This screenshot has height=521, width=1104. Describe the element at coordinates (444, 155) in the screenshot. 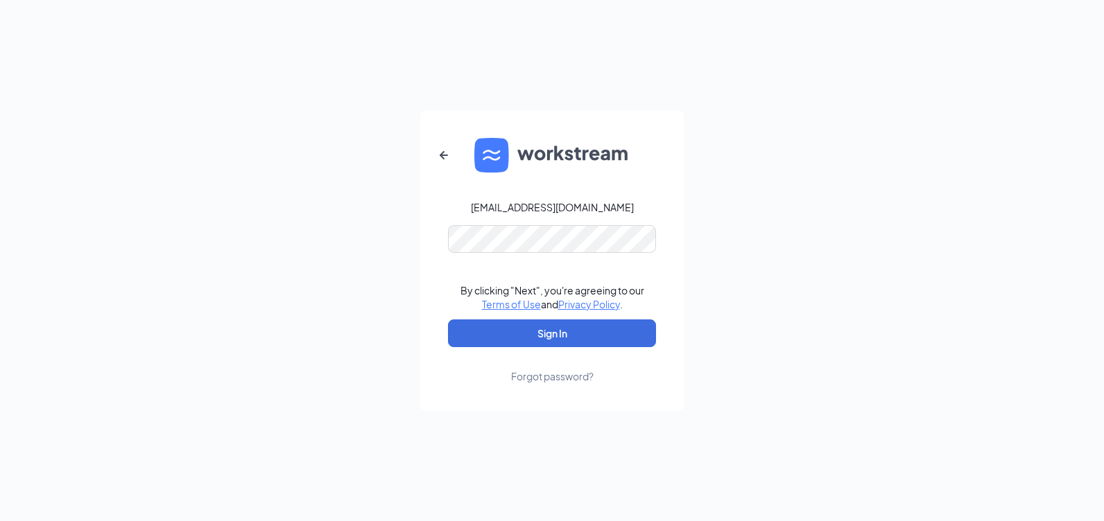

I see `button: ArrowLeftNew` at that location.